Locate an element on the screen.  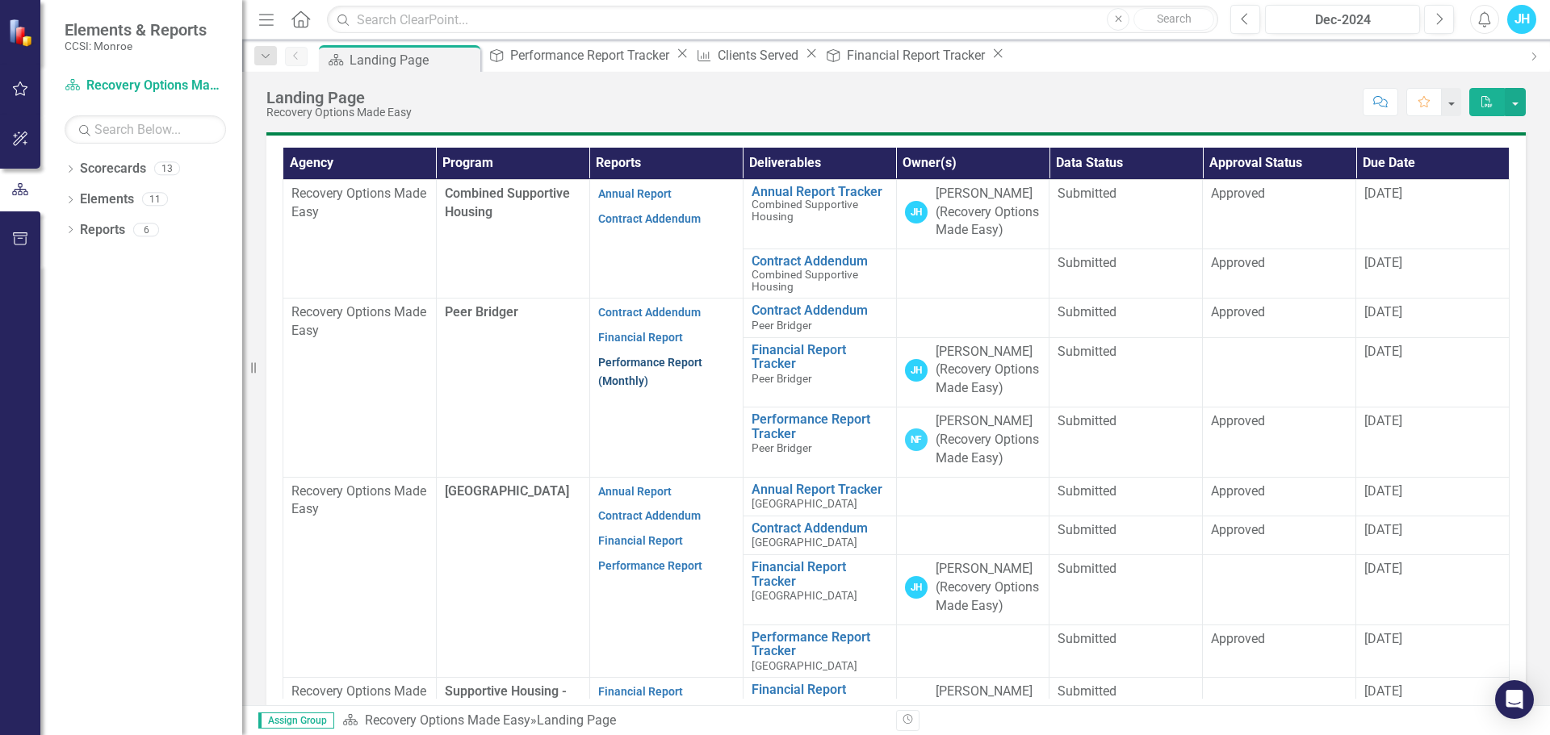
a: Performance Report is located at coordinates (650, 566).